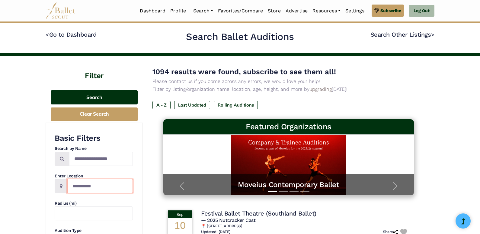 The width and height of the screenshot is (480, 234). What do you see at coordinates (422, 11) in the screenshot?
I see `a: Log Out` at bounding box center [422, 11].